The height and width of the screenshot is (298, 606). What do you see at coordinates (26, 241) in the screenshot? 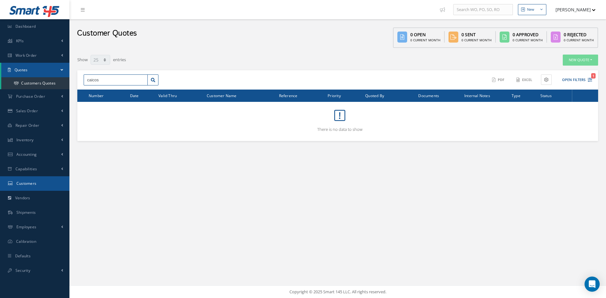
I see `span: Calibration` at bounding box center [26, 241].